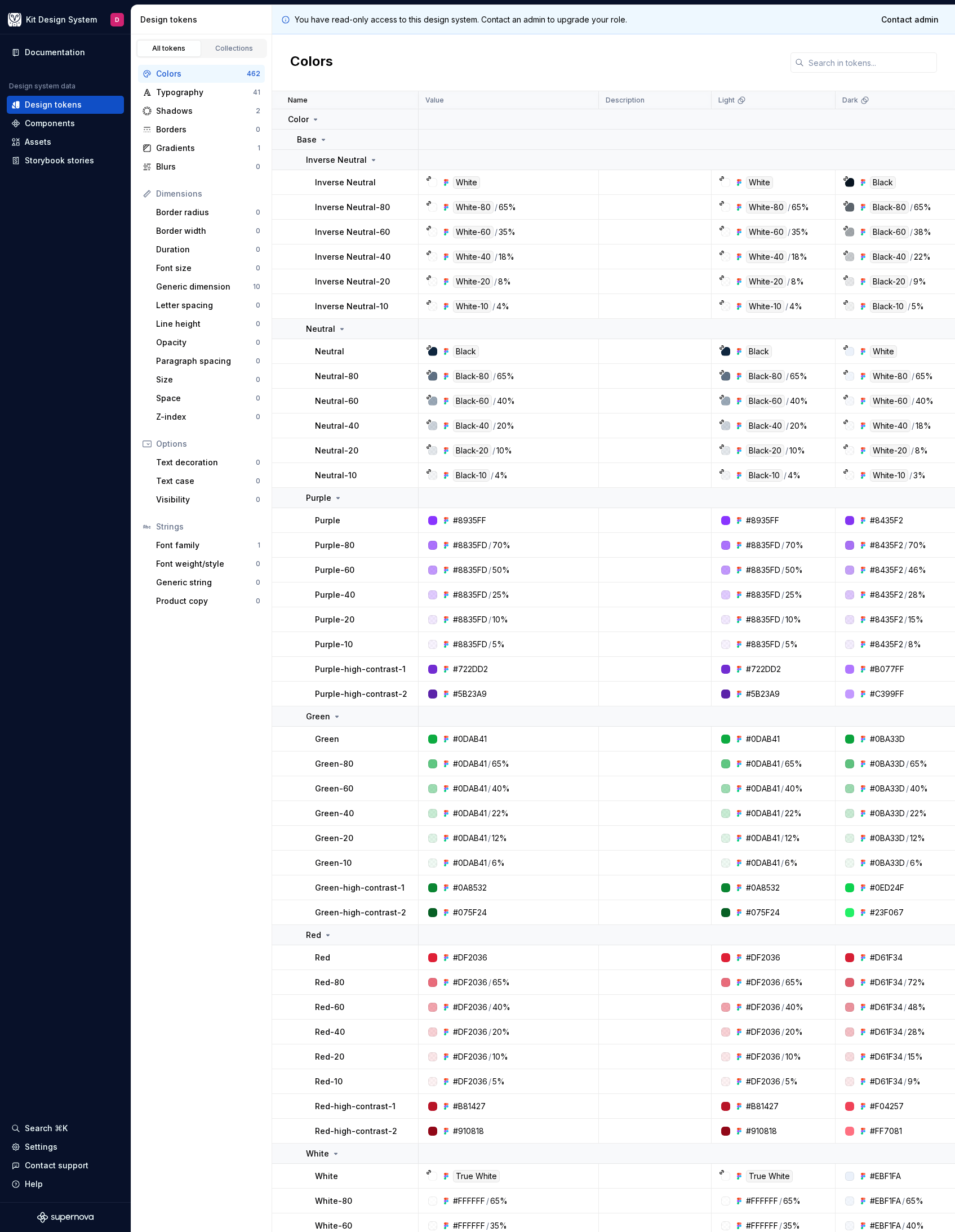 This screenshot has height=1232, width=955. I want to click on p: Light, so click(726, 101).